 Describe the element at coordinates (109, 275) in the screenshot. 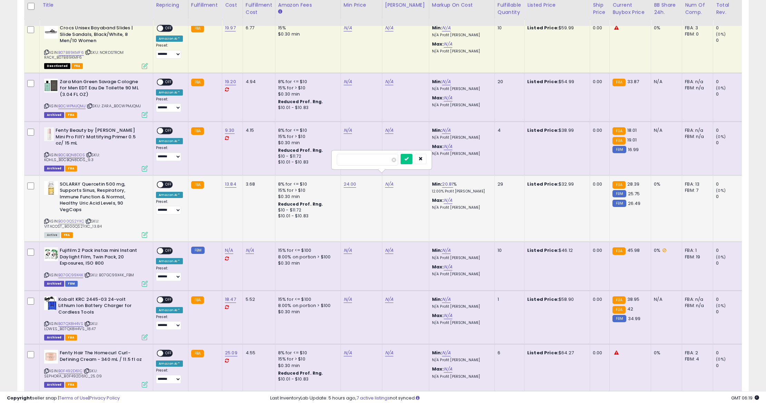

I see `span: | SKU: B07GC99X4K_FBM` at that location.